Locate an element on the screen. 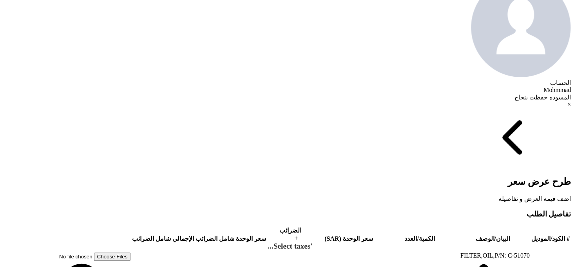  span: FILTER,OIL,P/N: C-51070 is located at coordinates (495, 255).